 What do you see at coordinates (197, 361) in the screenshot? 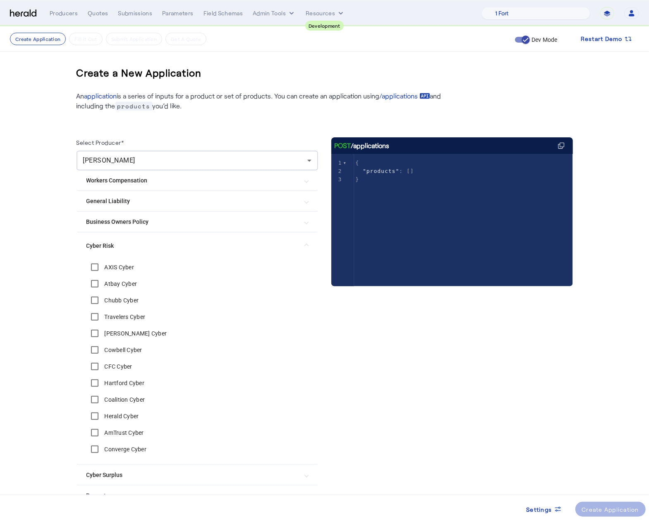
I see `div: Cyber Risk` at bounding box center [197, 361].